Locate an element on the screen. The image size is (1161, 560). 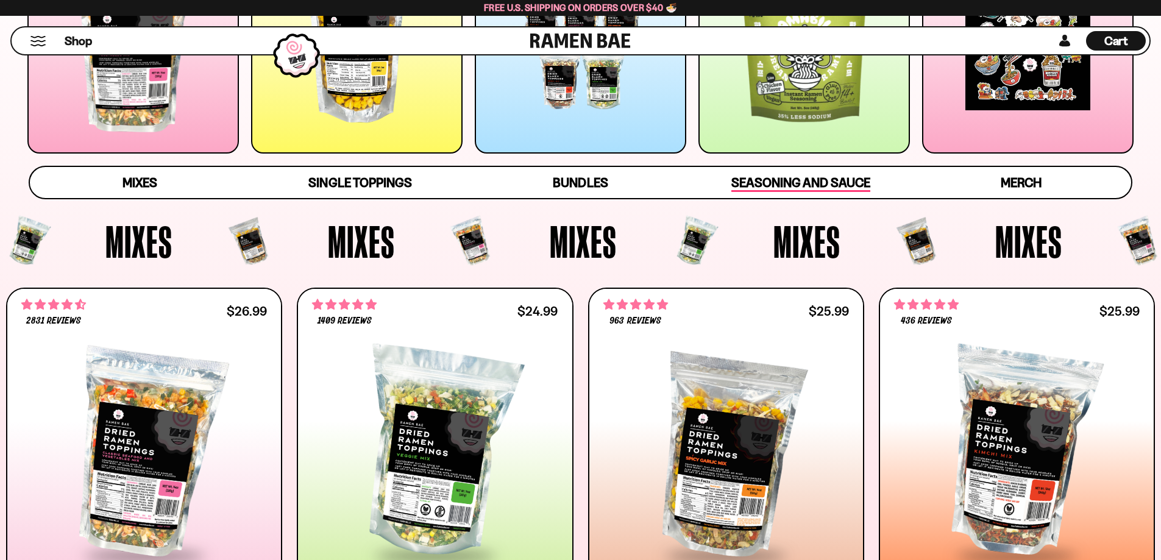
span: Seasoning and Sauce is located at coordinates (800, 183).